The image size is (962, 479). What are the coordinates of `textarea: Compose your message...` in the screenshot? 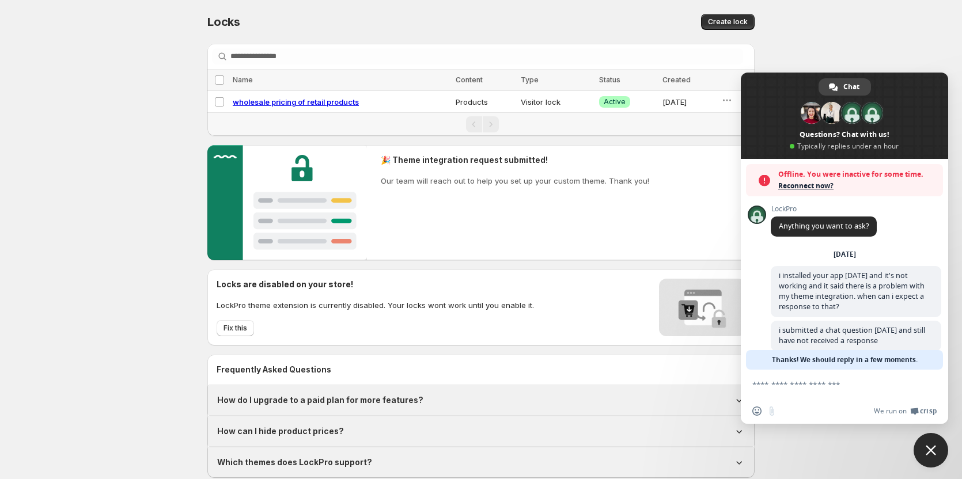 It's located at (832, 385).